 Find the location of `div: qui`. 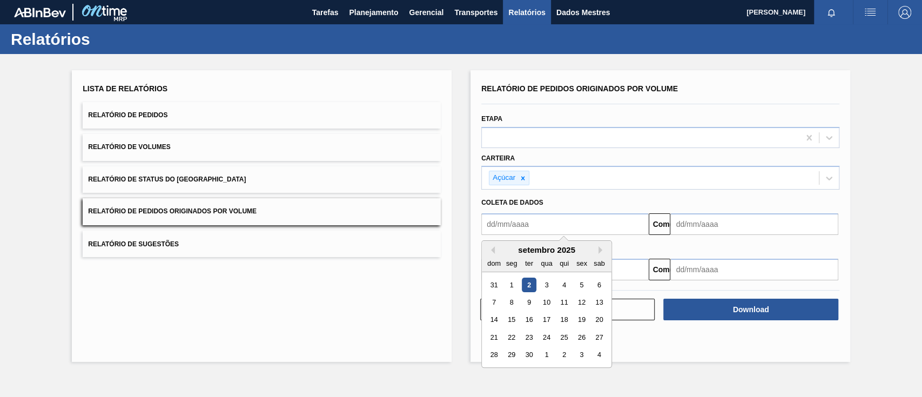

div: qui is located at coordinates (564, 263).